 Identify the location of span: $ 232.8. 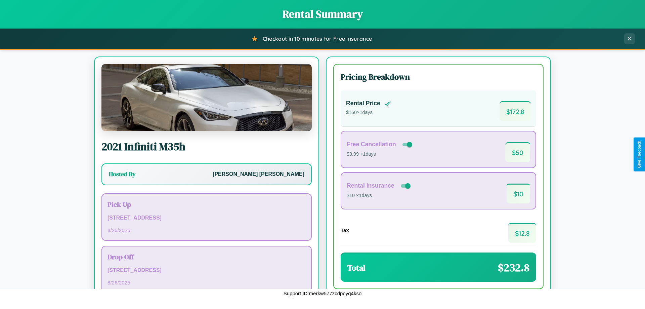
(513, 267).